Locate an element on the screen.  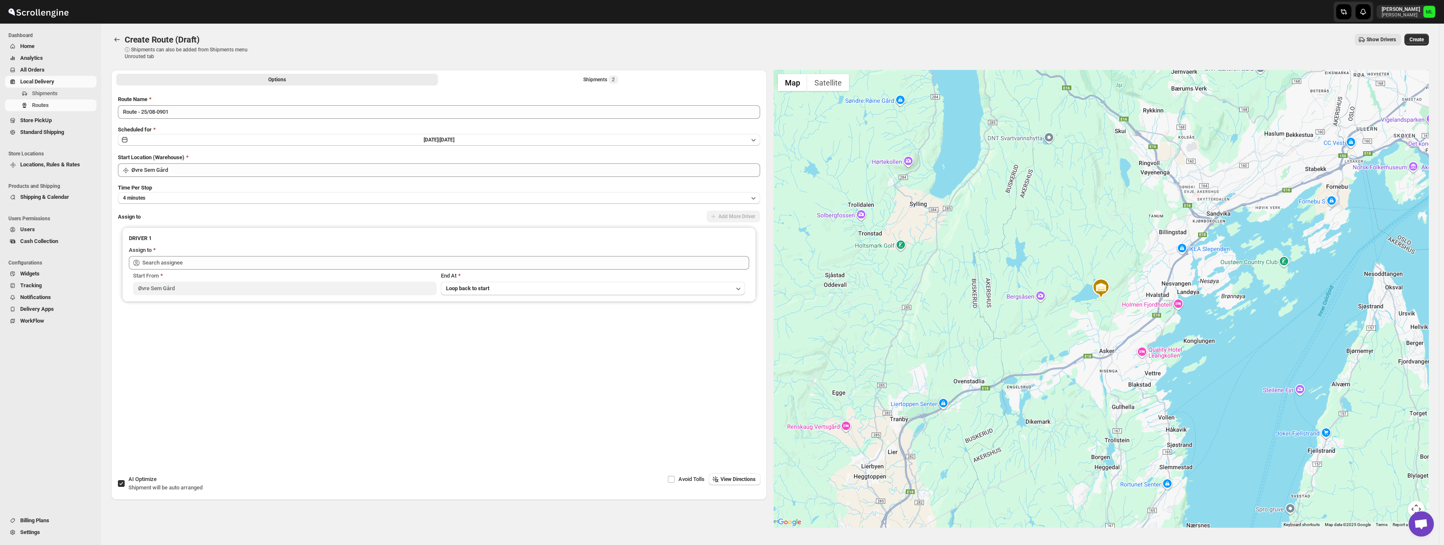
button: All Route Options is located at coordinates (277, 80).